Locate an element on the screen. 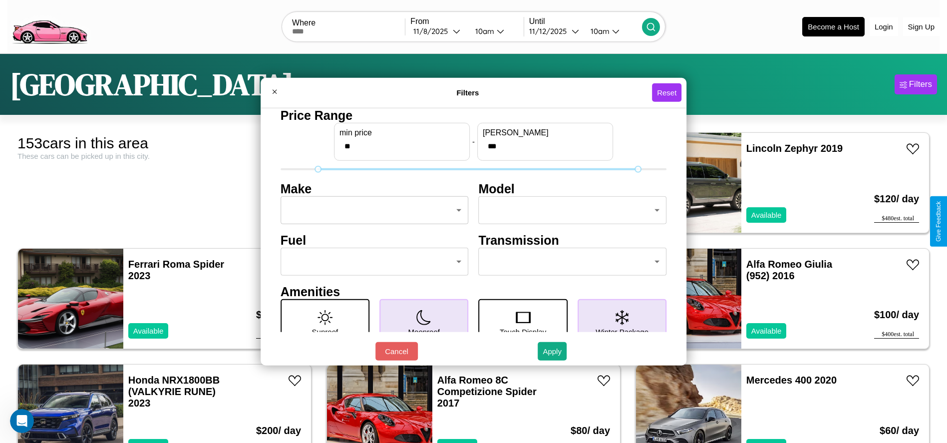  h4: Make is located at coordinates (374, 188).